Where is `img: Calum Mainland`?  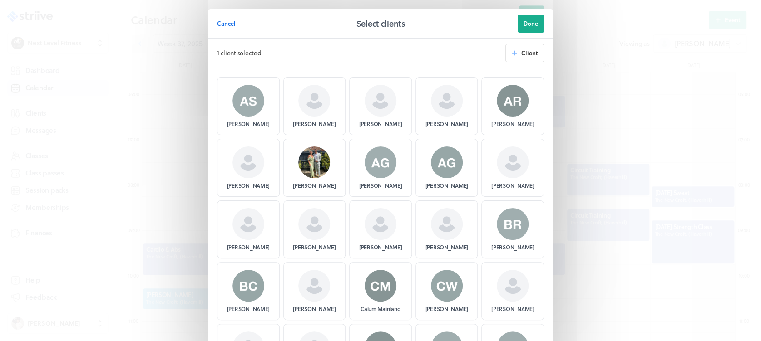 img: Calum Mainland is located at coordinates (380, 286).